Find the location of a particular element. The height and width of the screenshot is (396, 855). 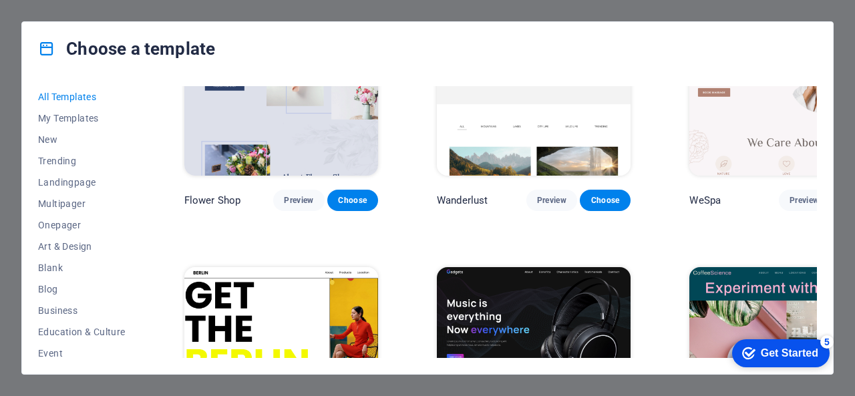

span: Multipager is located at coordinates (81, 204).